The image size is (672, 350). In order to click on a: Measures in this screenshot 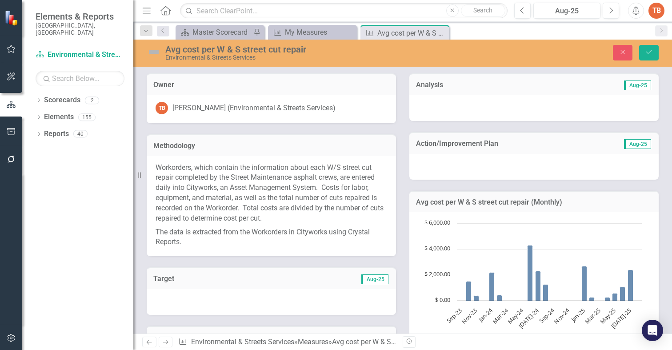, I will do `click(313, 341)`.